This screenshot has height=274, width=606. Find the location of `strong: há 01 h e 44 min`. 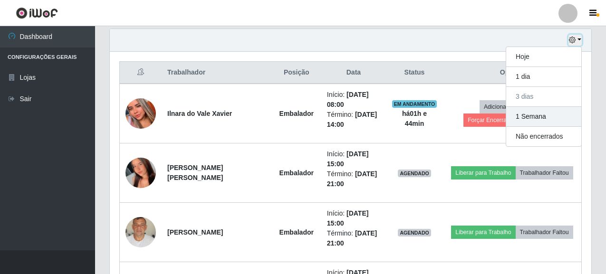

strong: há 01 h e 44 min is located at coordinates (415, 118).